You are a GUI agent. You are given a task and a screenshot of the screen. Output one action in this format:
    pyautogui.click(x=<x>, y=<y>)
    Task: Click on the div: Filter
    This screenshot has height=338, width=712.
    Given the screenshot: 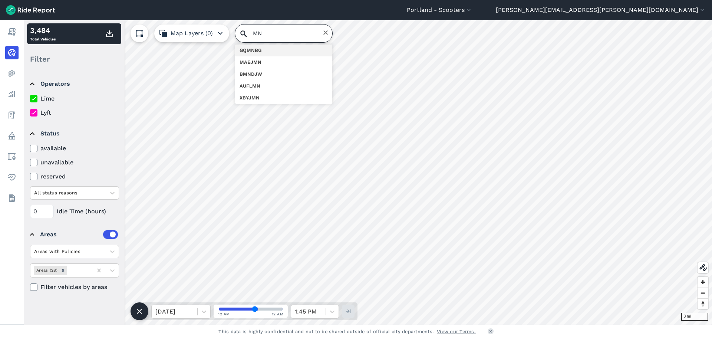 What is the action you would take?
    pyautogui.click(x=74, y=59)
    